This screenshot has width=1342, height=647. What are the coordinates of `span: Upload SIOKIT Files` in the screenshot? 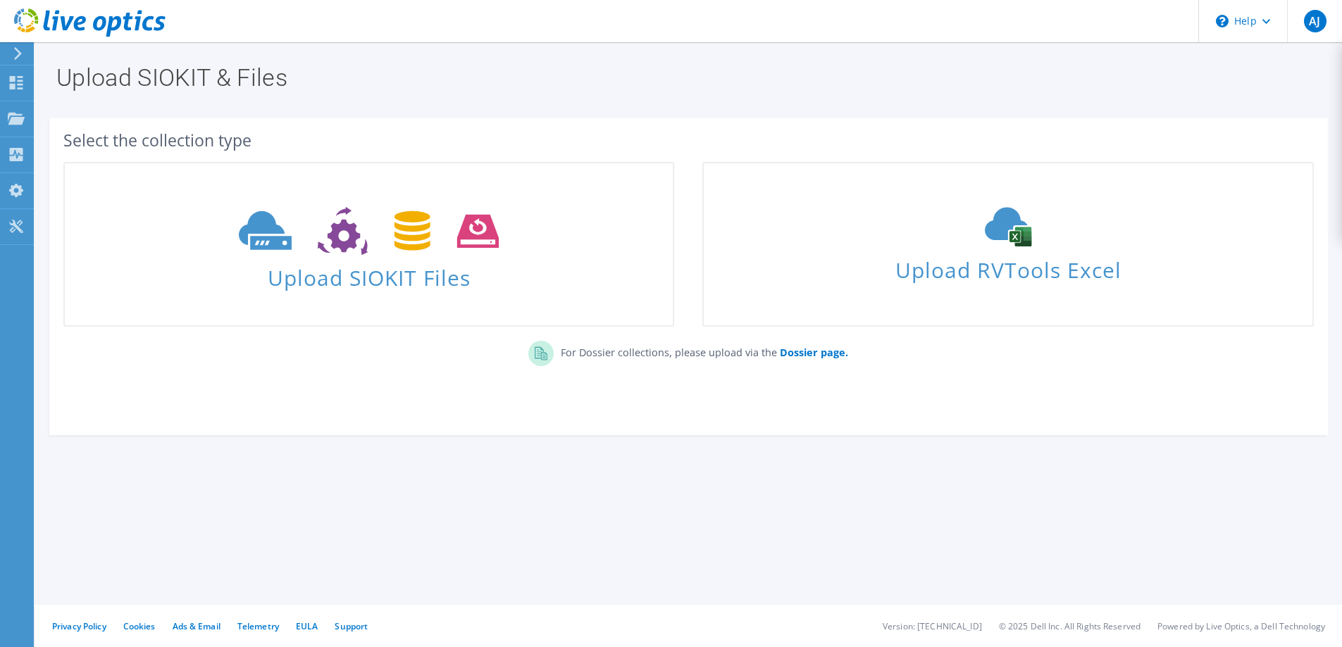 It's located at (368, 273).